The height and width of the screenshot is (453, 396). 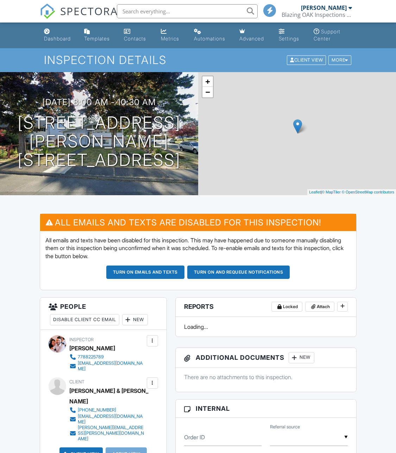 What do you see at coordinates (57, 38) in the screenshot?
I see `div: Dashboard` at bounding box center [57, 38].